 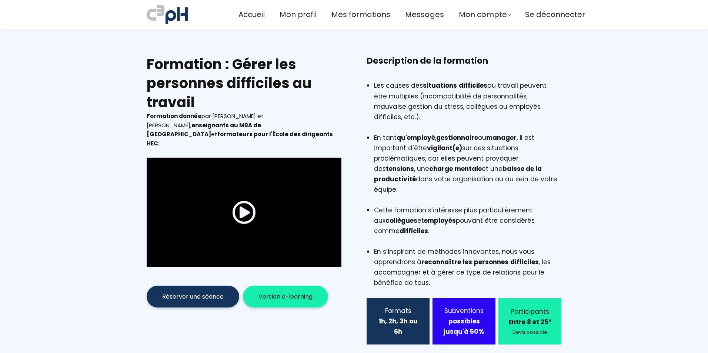 I want to click on b: Entre 8 et 25*, so click(x=530, y=322).